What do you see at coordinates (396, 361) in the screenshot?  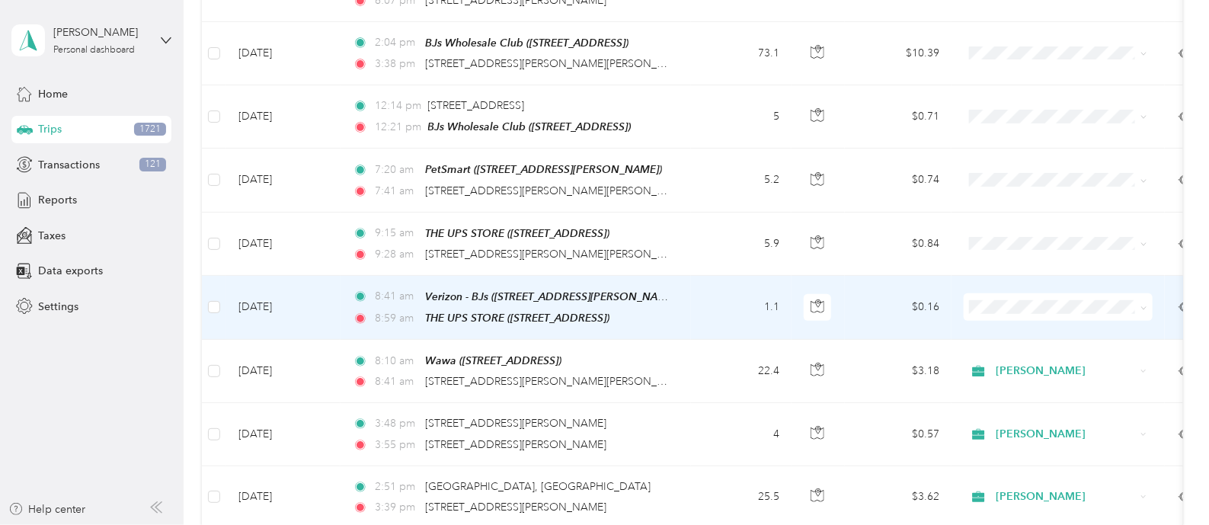 I see `span: 8:10 am` at bounding box center [396, 361].